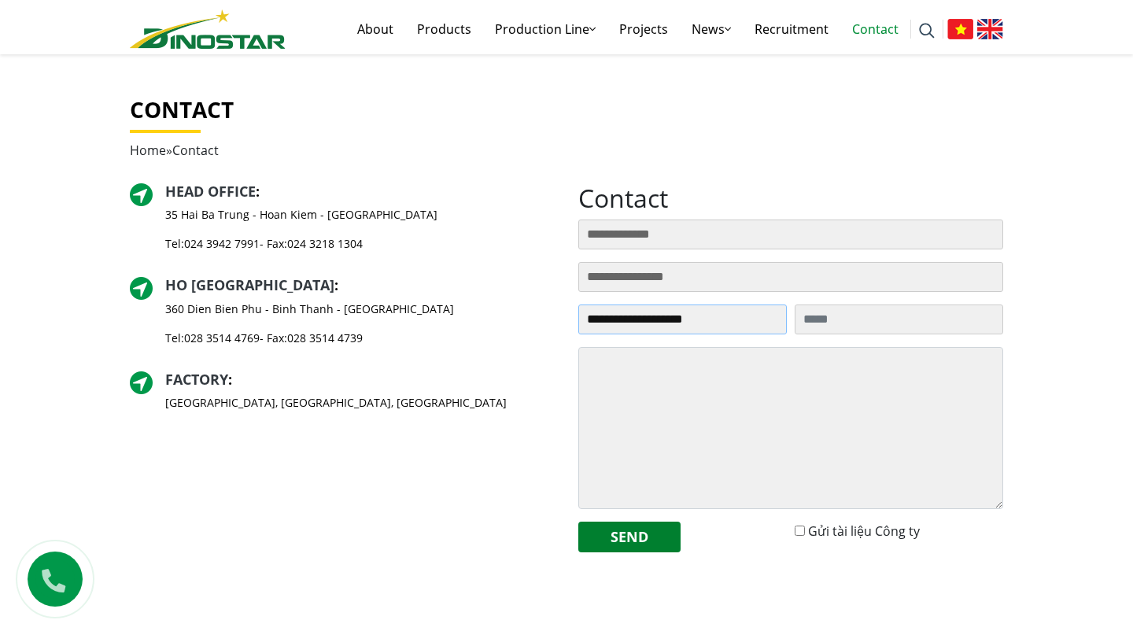 The height and width of the screenshot is (620, 1133). Describe the element at coordinates (864, 531) in the screenshot. I see `label: Gửi tài liệu Công ty` at that location.